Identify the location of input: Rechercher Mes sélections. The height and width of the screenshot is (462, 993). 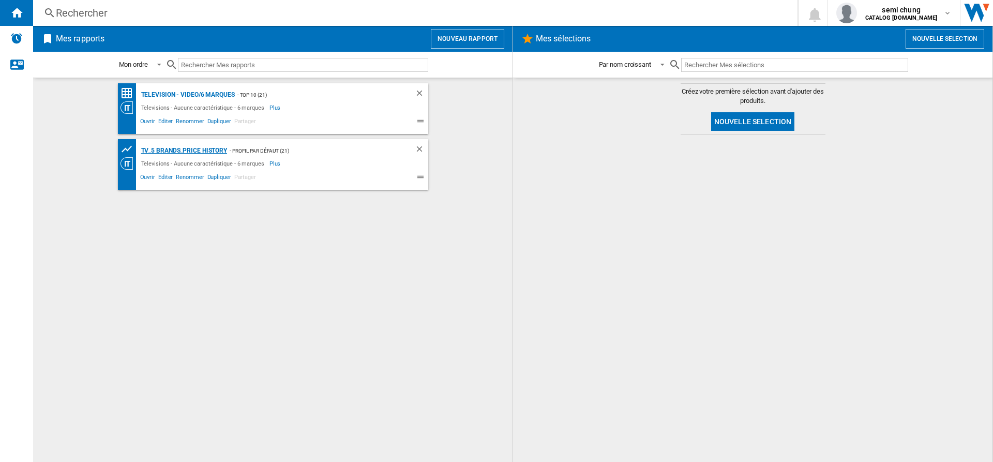
(794, 65).